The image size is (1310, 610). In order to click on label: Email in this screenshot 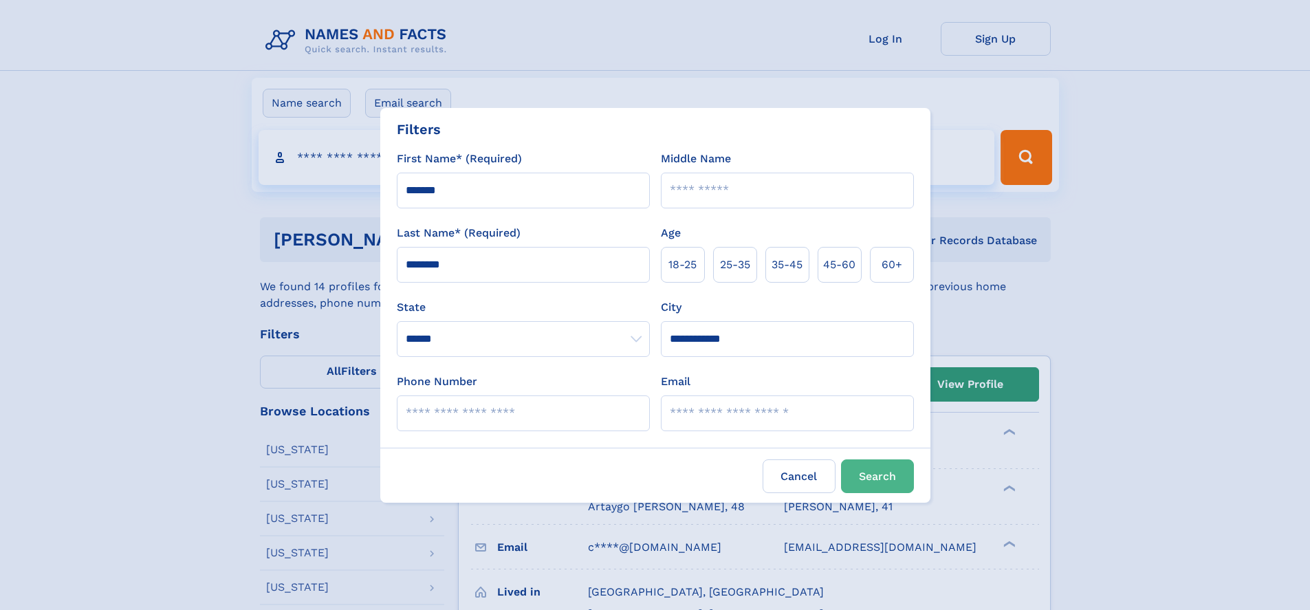, I will do `click(675, 382)`.